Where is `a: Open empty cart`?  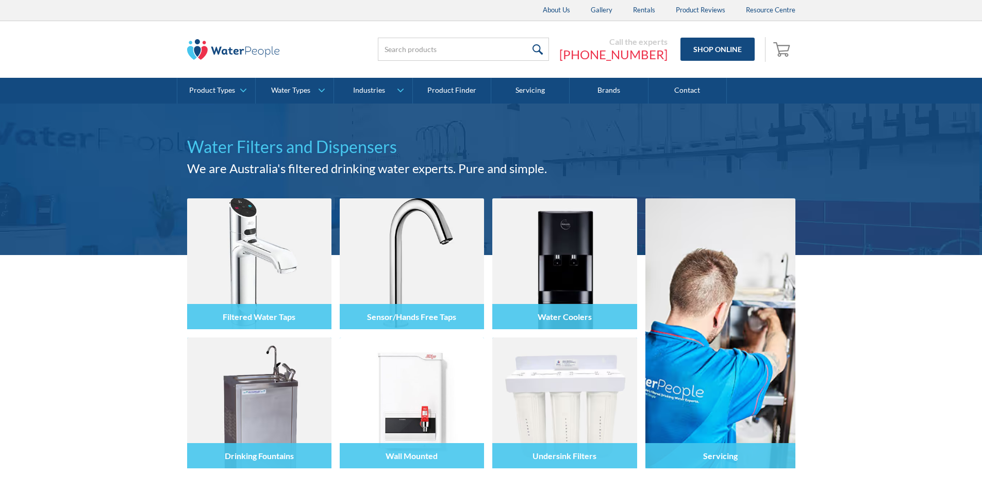 a: Open empty cart is located at coordinates (783, 49).